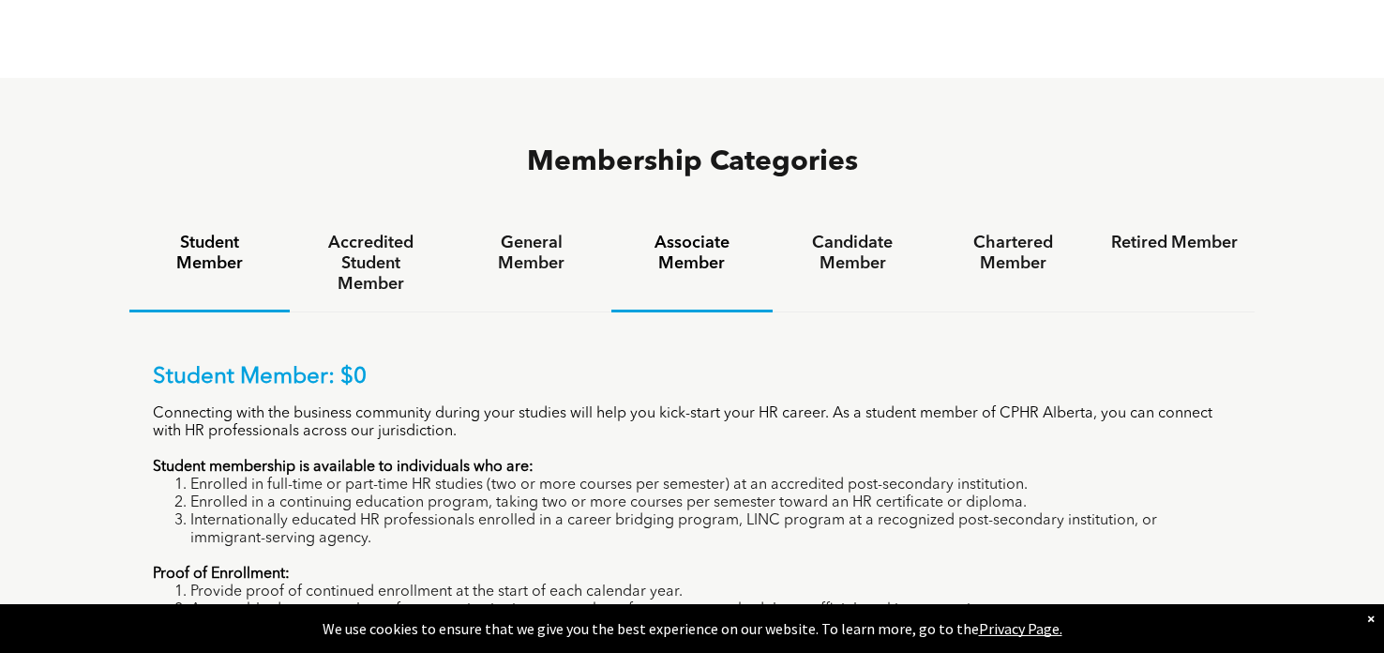 The height and width of the screenshot is (653, 1384). I want to click on p: Connecting with the business community during your studies will help you kick-start your HR caree..., so click(692, 423).